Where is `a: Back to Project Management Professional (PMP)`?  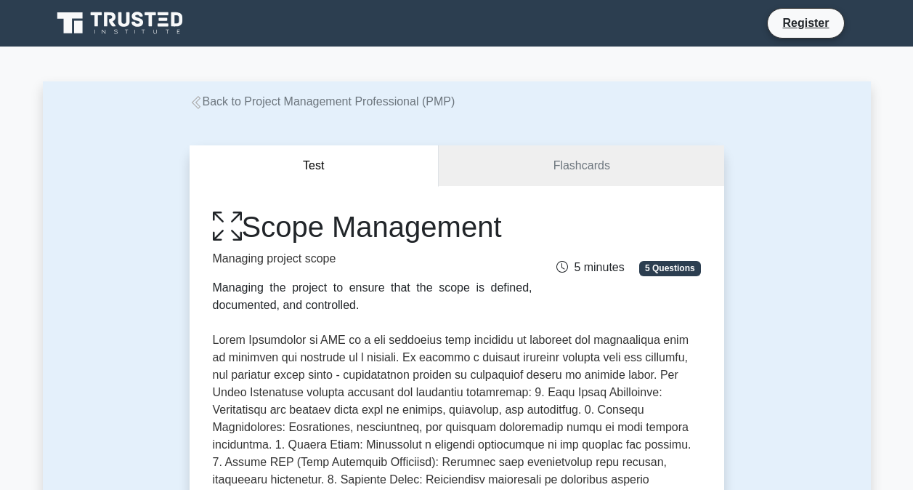
a: Back to Project Management Professional (PMP) is located at coordinates (323, 101).